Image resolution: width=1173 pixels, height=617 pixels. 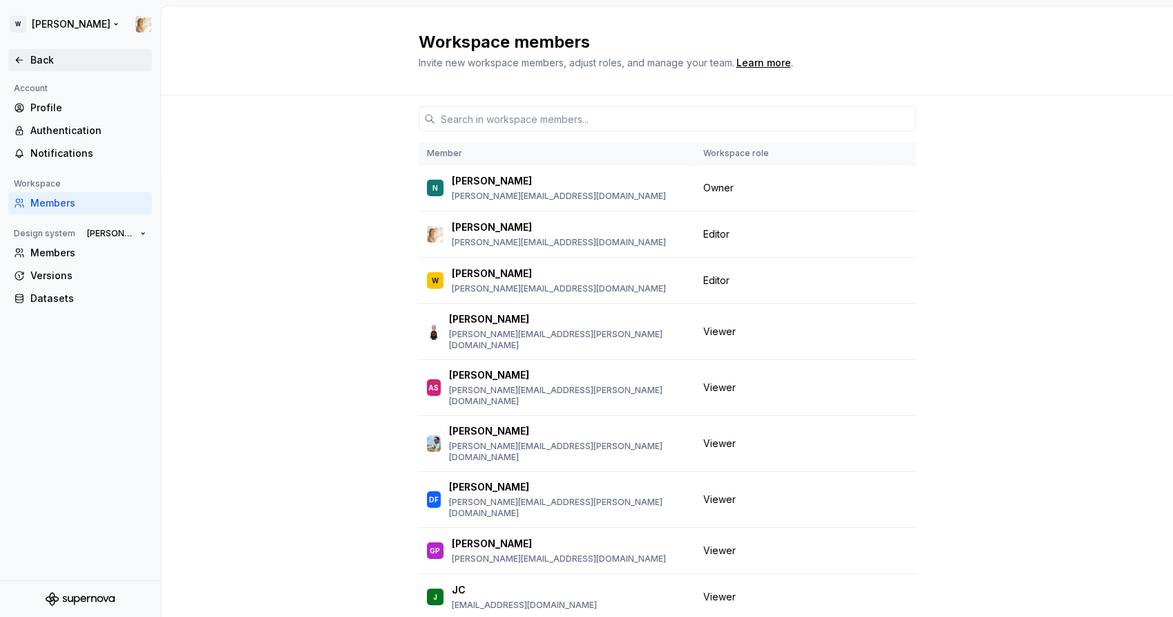 What do you see at coordinates (88, 153) in the screenshot?
I see `div: Notifications` at bounding box center [88, 153].